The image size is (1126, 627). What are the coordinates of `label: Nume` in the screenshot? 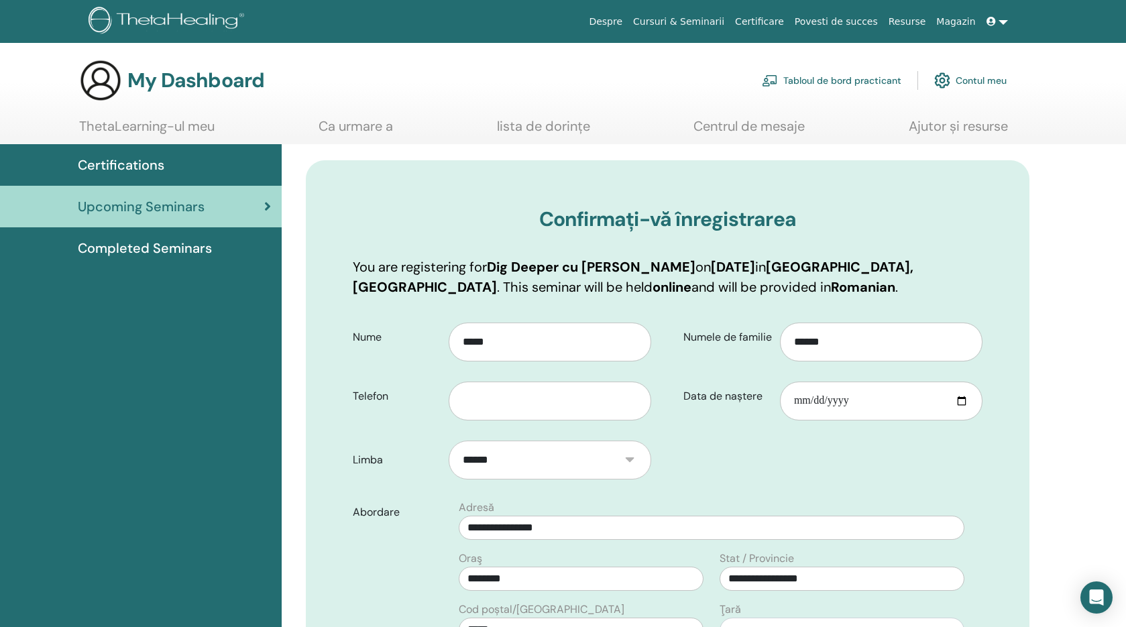 It's located at (396, 337).